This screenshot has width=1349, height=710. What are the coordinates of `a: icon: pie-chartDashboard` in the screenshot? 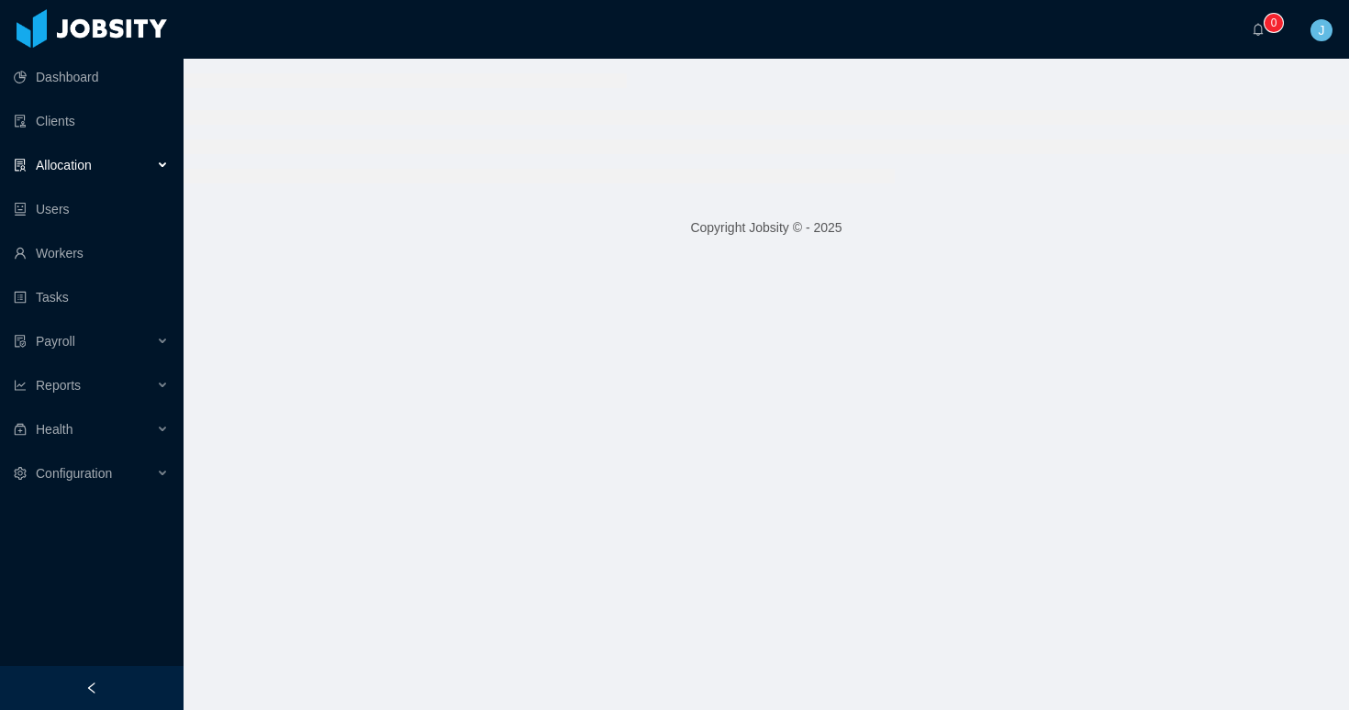 It's located at (91, 77).